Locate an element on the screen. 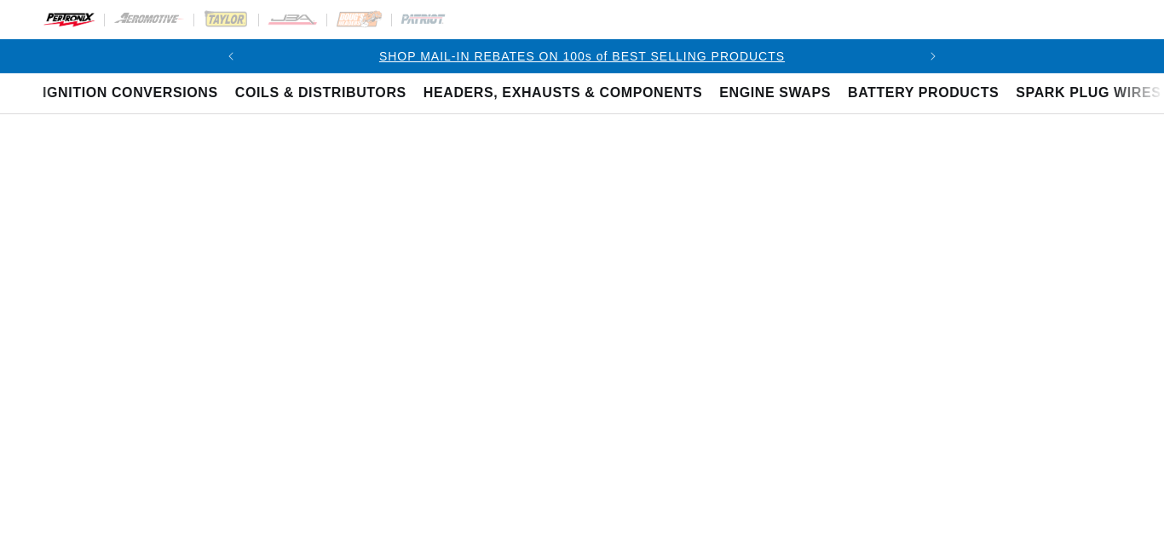 This screenshot has height=560, width=1164. span: Ignition Conversions is located at coordinates (130, 93).